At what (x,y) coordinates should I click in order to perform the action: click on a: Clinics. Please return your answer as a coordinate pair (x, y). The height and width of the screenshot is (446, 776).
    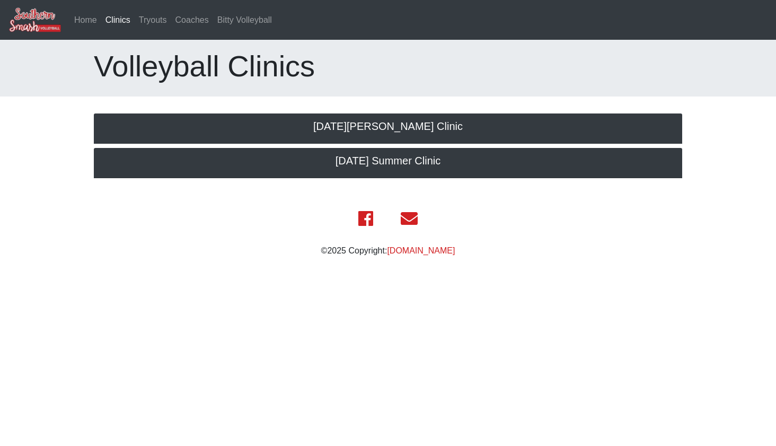
    Looking at the image, I should click on (118, 20).